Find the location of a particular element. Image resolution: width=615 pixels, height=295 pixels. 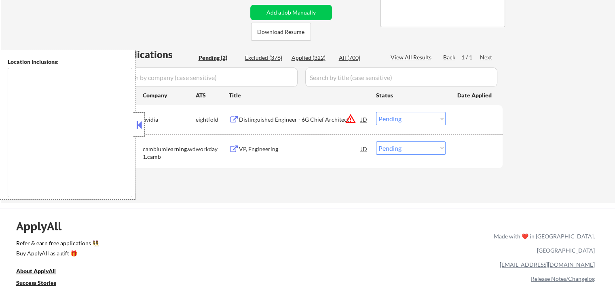

div: 1 / 1 is located at coordinates (471, 57).